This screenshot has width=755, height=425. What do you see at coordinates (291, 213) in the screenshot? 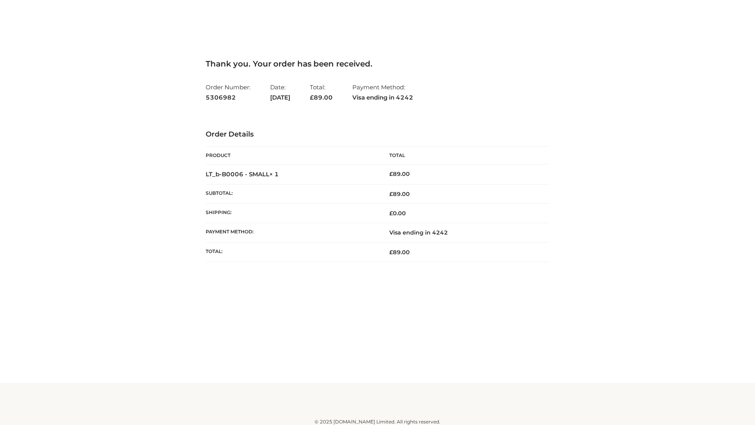
I see `th: Shipping:` at bounding box center [291, 213].